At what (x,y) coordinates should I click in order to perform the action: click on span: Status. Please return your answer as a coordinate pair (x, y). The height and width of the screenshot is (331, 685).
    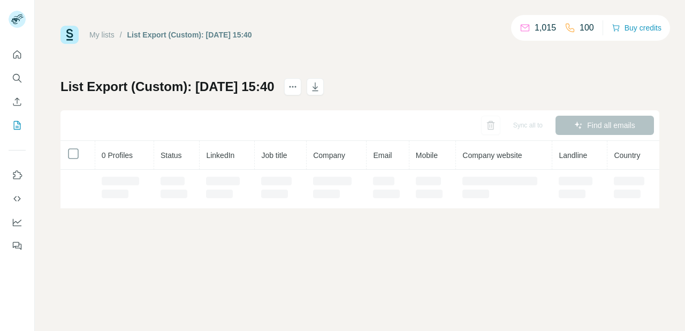
    Looking at the image, I should click on (171, 155).